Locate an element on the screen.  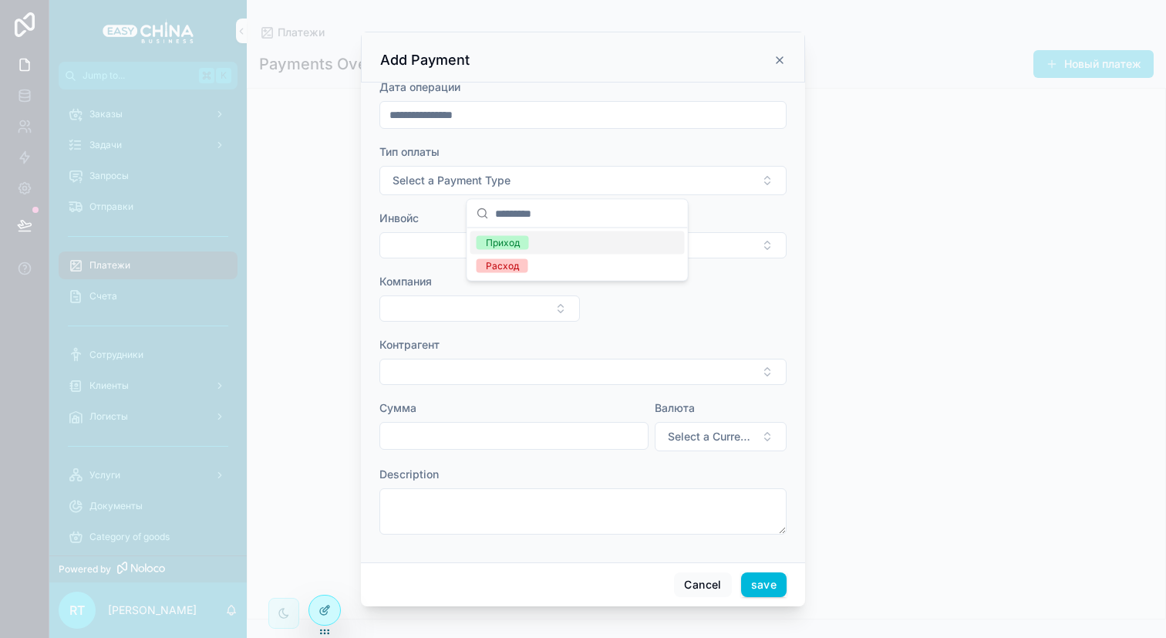
span: Сумма is located at coordinates (398, 407).